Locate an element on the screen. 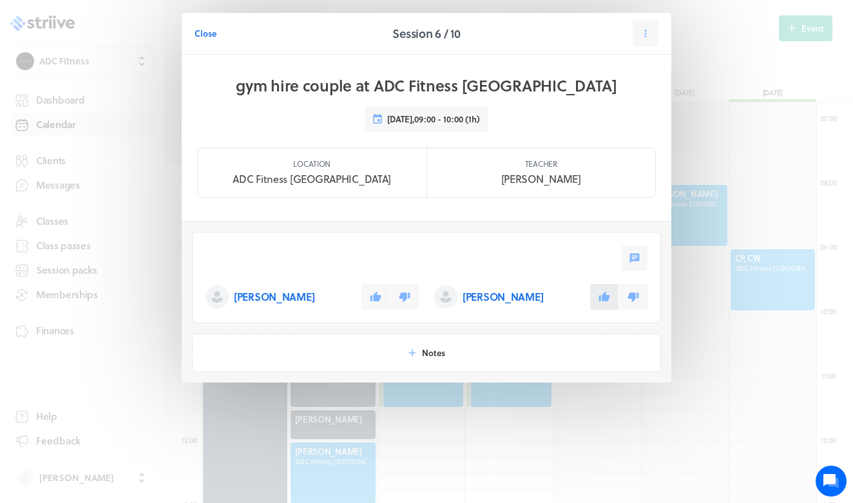 The width and height of the screenshot is (853, 503). span: Notes is located at coordinates (434, 353).